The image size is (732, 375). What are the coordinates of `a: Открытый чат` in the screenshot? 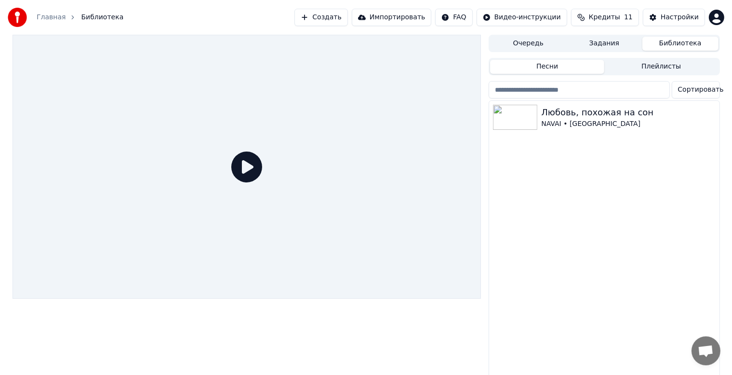 It's located at (706, 350).